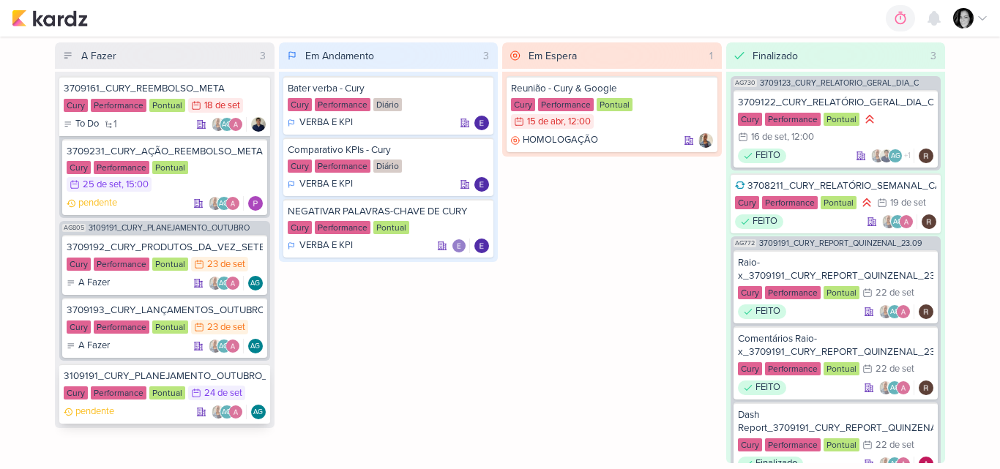 This screenshot has height=469, width=1000. I want to click on div: NEGATIVAR PALAVRAS-CHAVE DE CURY, so click(389, 211).